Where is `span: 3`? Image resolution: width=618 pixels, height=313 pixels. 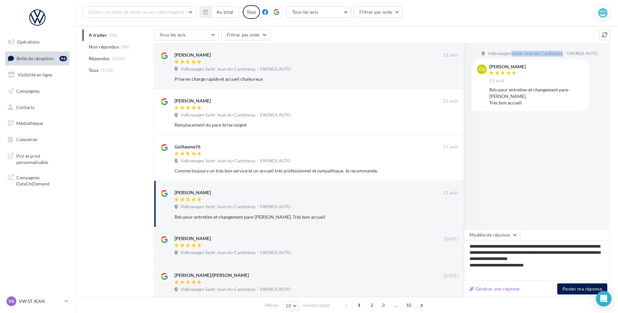 span: 3 is located at coordinates (383, 305).